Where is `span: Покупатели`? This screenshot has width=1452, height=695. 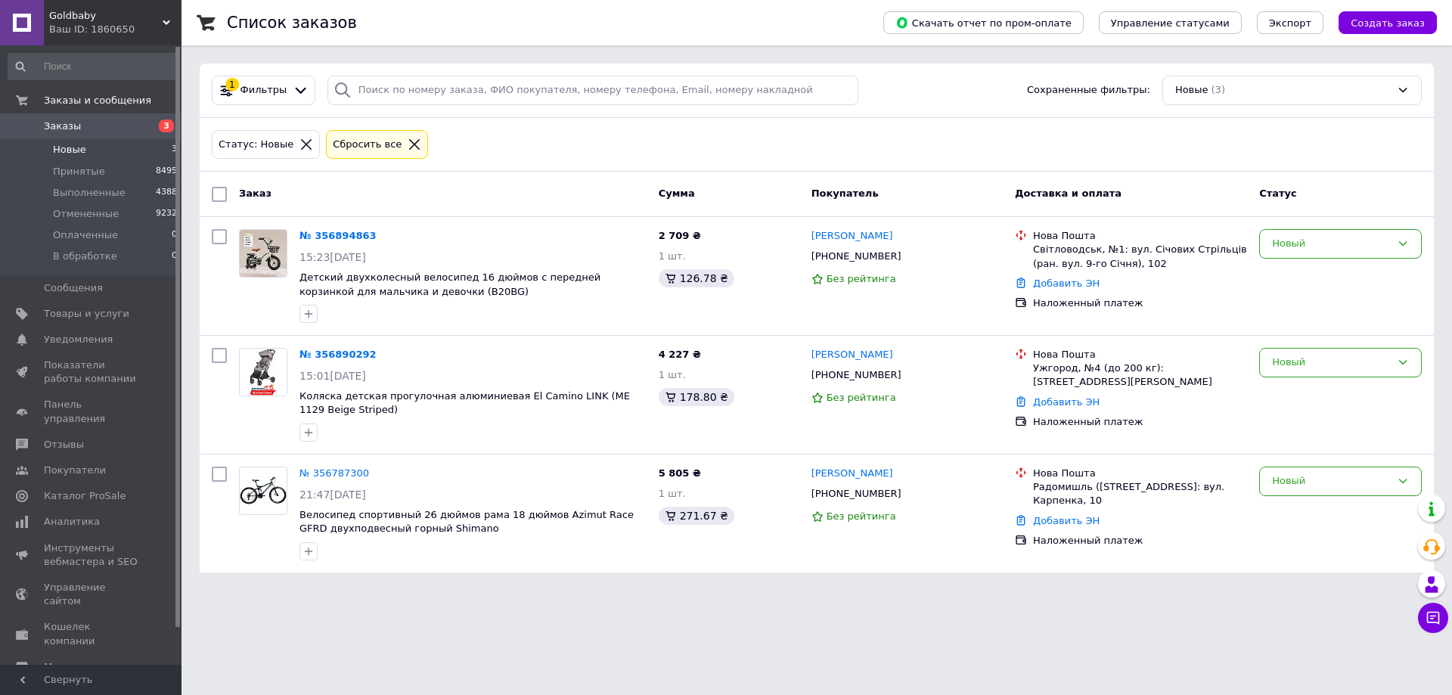 span: Покупатели is located at coordinates (75, 470).